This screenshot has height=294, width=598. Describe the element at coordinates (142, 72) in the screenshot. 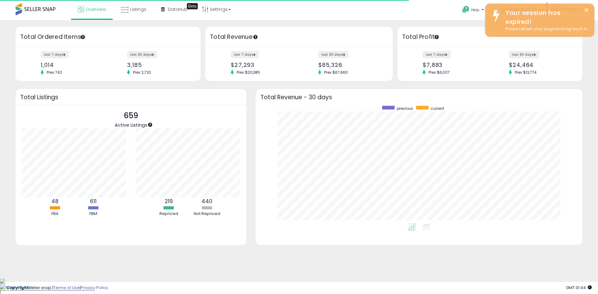

I see `span: Prev: 2,720` at that location.